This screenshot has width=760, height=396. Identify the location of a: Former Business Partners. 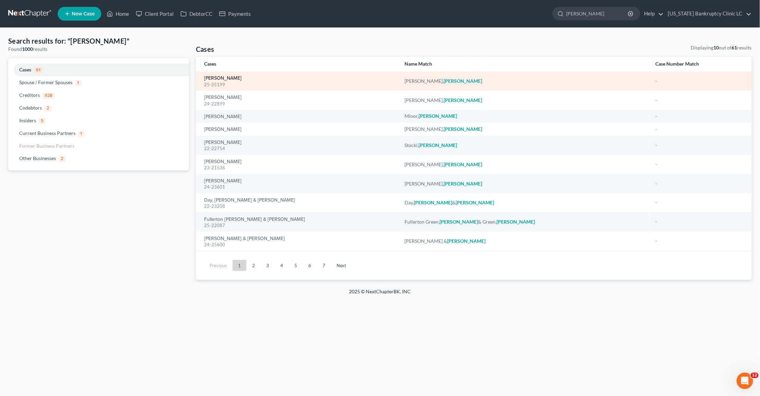
(99, 146).